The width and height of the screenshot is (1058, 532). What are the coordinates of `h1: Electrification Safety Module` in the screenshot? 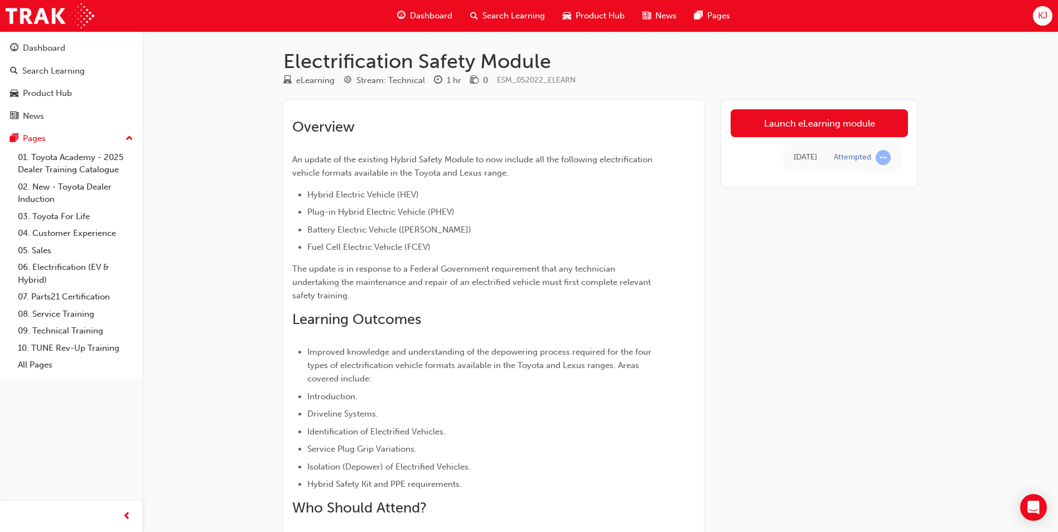 It's located at (600, 61).